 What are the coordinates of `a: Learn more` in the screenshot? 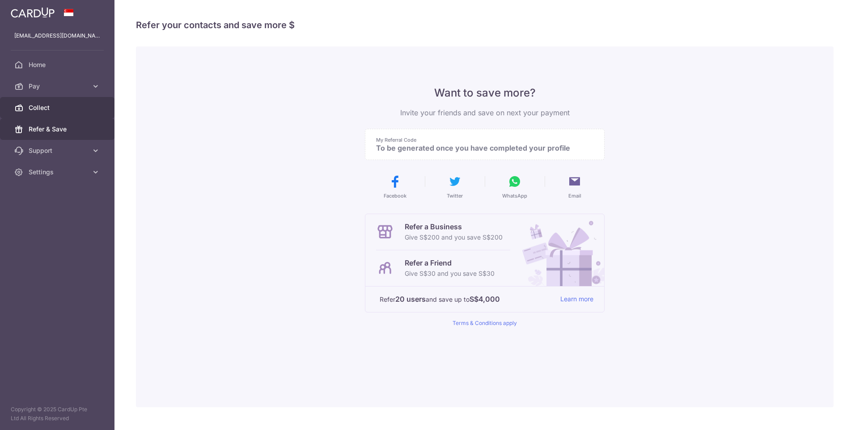 It's located at (577, 299).